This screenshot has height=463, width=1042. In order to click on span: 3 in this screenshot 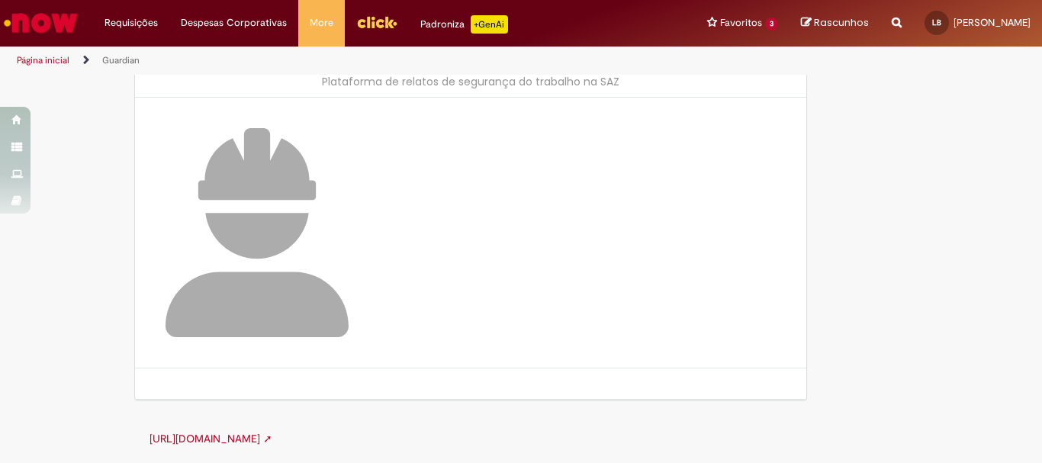, I will do `click(771, 24)`.